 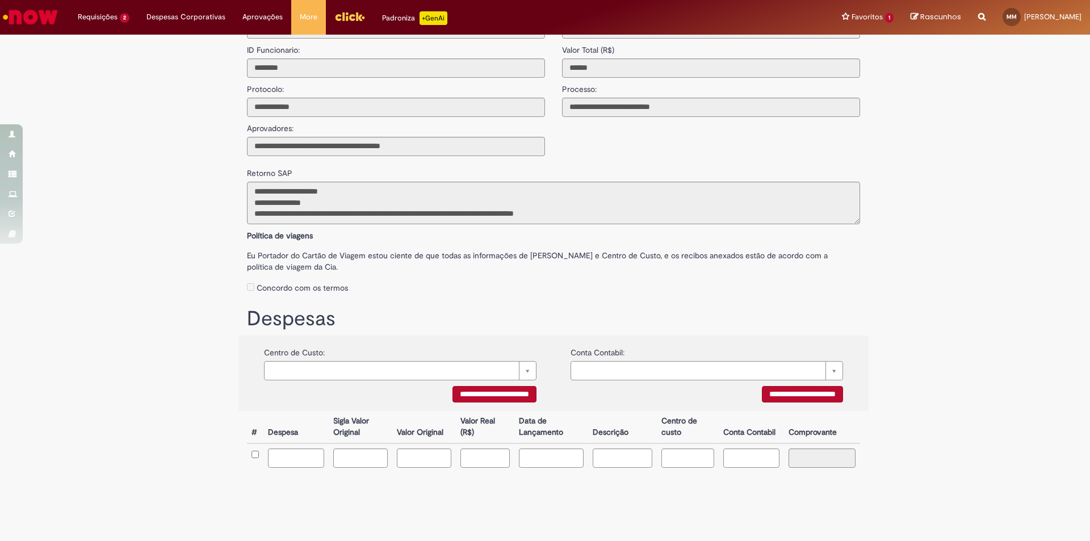 I want to click on p: +GenAi, so click(x=433, y=18).